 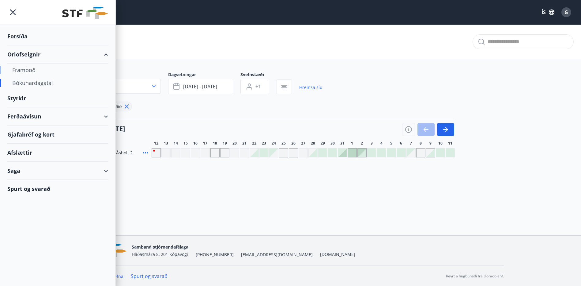 I want to click on button: G, so click(x=567, y=12).